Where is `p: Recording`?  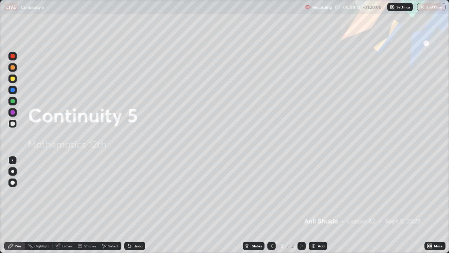
p: Recording is located at coordinates (322, 7).